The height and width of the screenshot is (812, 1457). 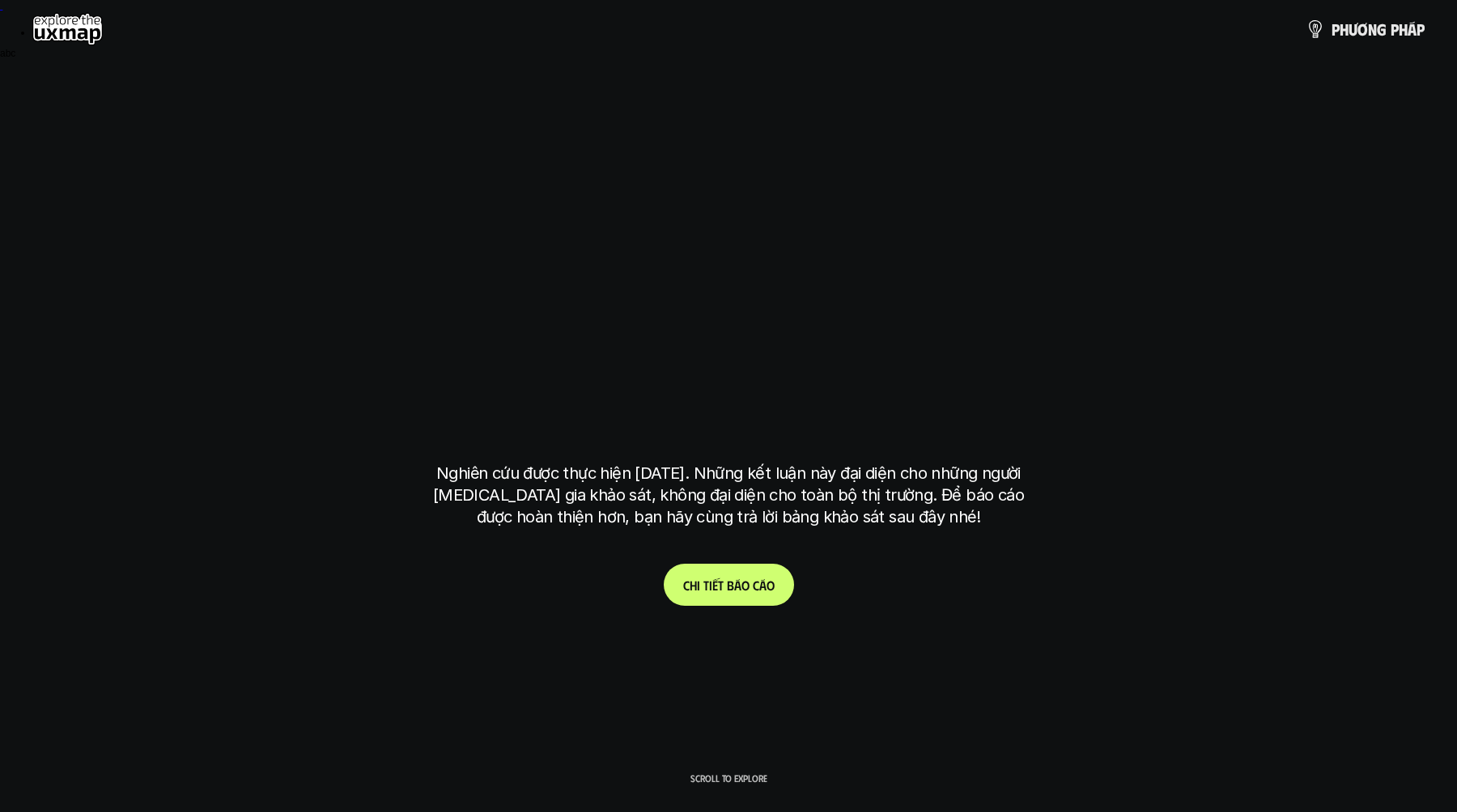 What do you see at coordinates (1365, 29) in the screenshot?
I see `a: phươngpháp` at bounding box center [1365, 29].